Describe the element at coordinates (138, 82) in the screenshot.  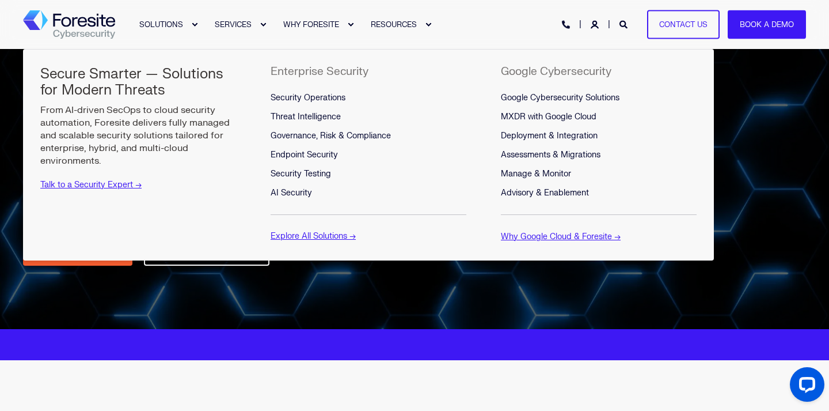
I see `h5: Secure Smarter — Solutions for Modern Threats` at that location.